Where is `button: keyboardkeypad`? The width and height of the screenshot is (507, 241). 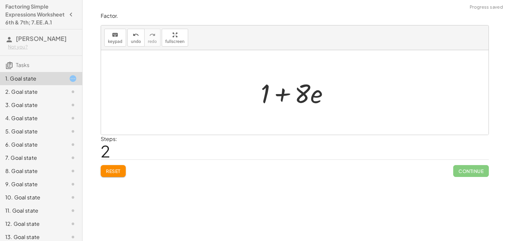 button: keyboardkeypad is located at coordinates (115, 38).